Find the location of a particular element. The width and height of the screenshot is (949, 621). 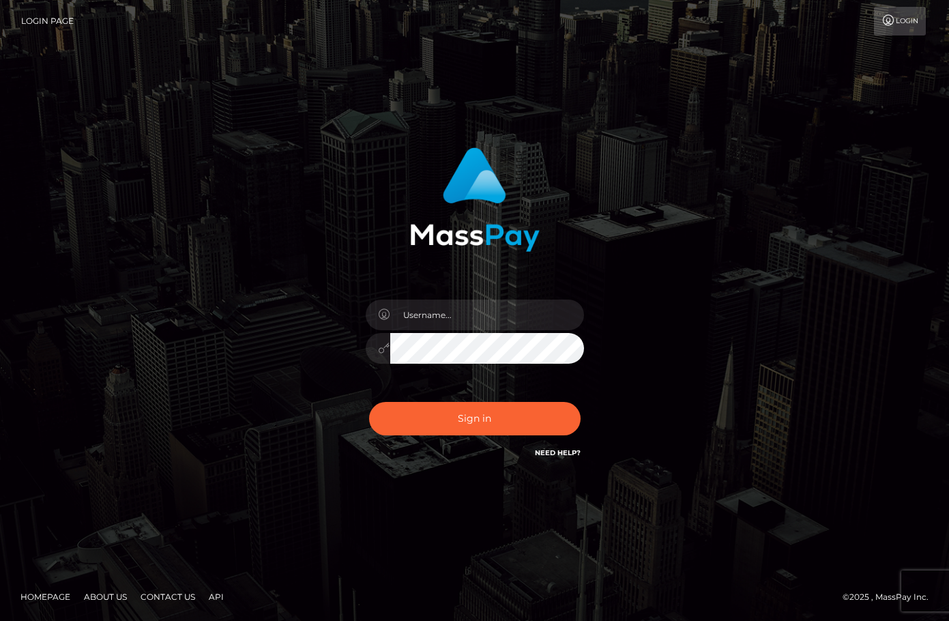

div: © 2025 , MassPay Inc. is located at coordinates (891, 597).